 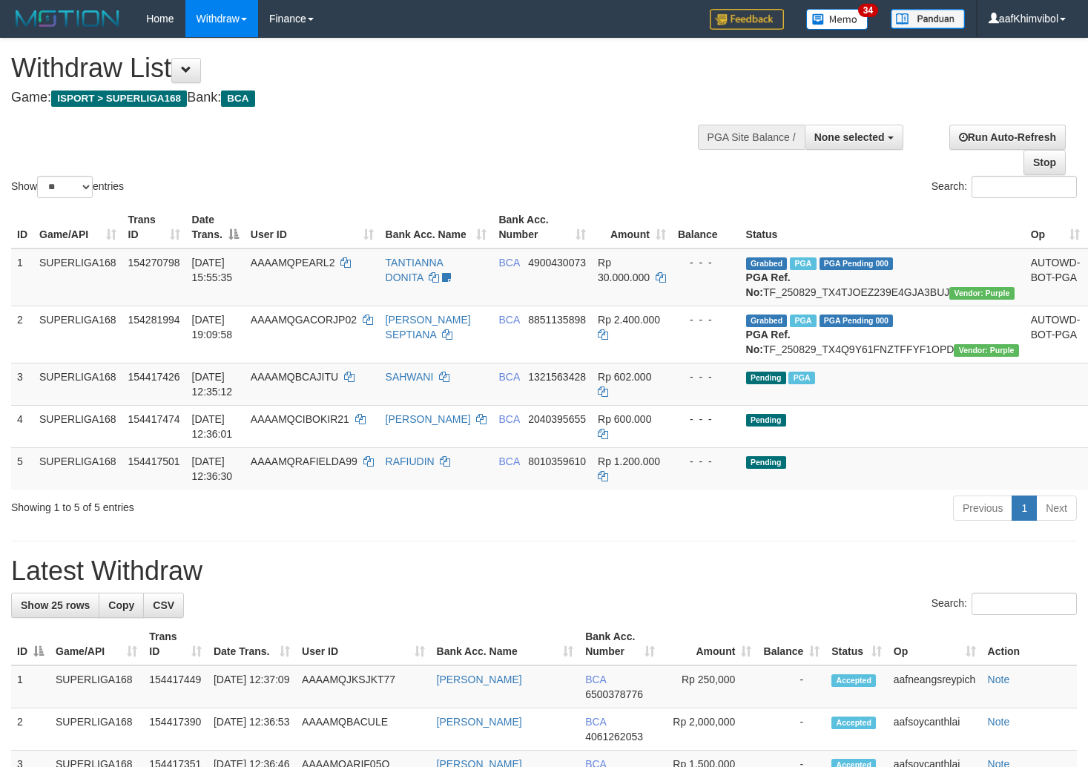 I want to click on span: AAAAMQCIBOKIR21, so click(x=300, y=419).